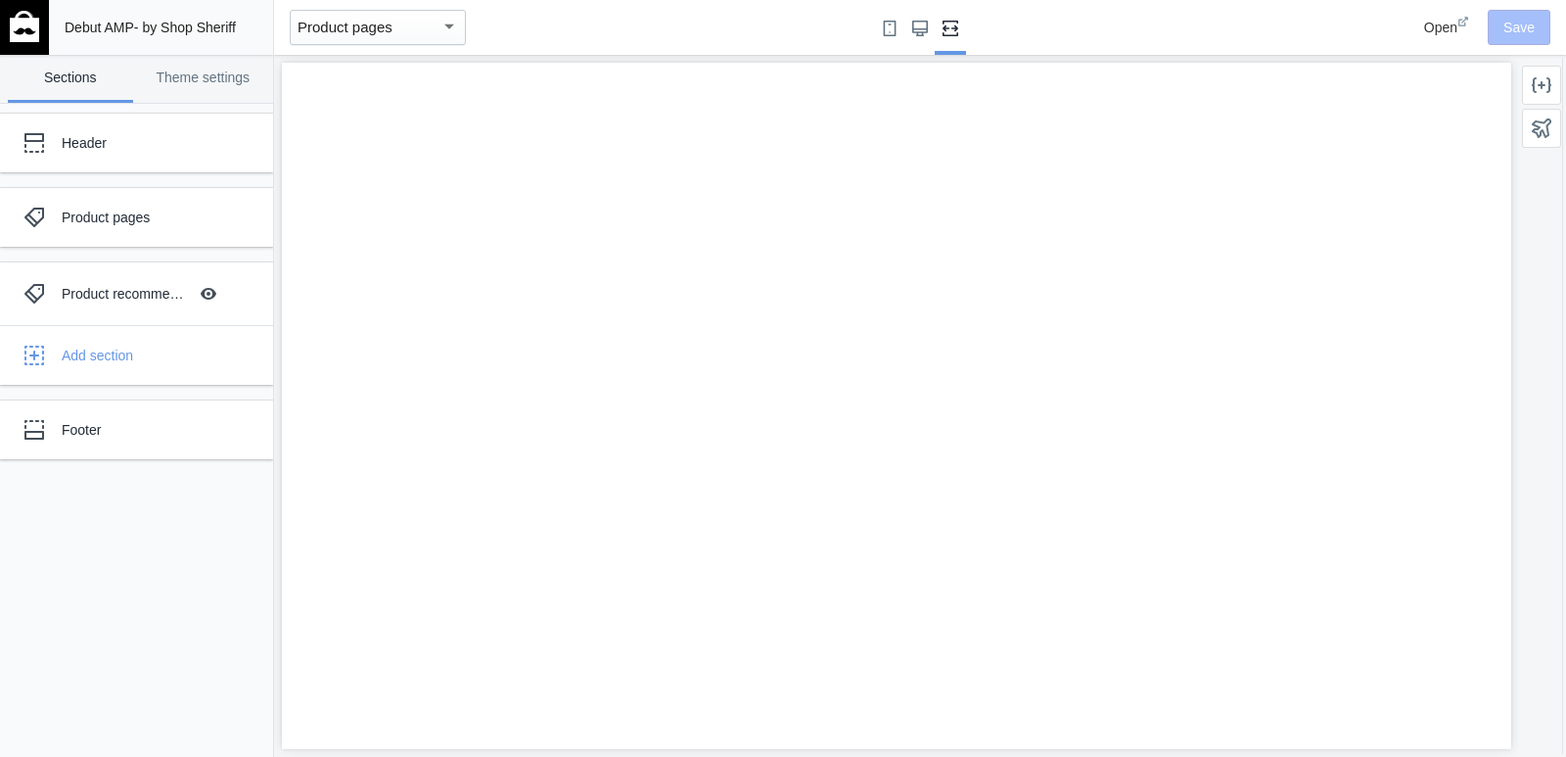  What do you see at coordinates (124, 294) in the screenshot?
I see `div: Product recommendations` at bounding box center [124, 294].